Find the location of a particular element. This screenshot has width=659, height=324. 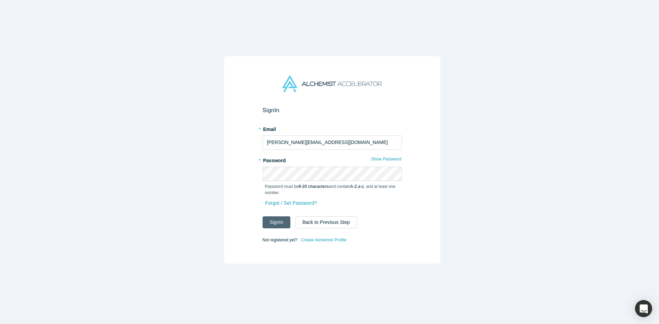

strong: A-Z is located at coordinates (353, 187).